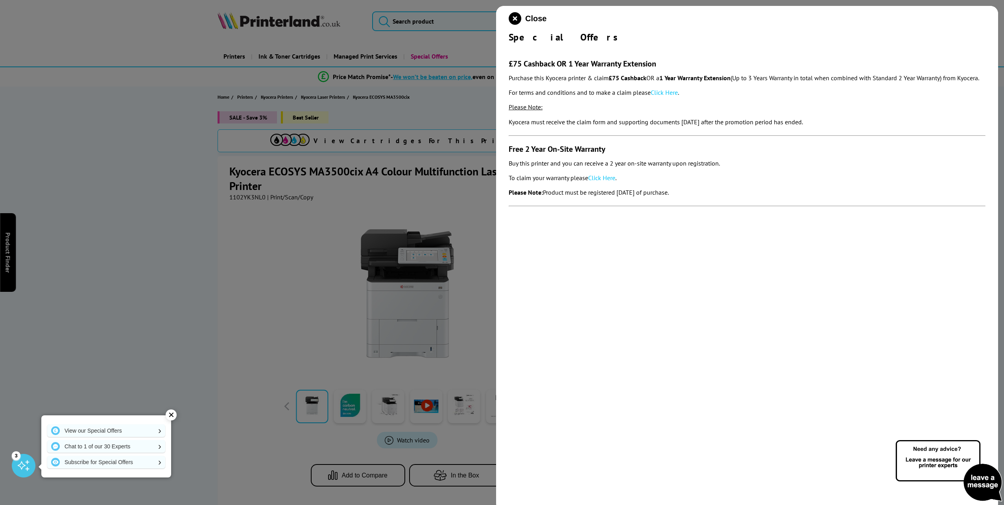 Image resolution: width=1004 pixels, height=505 pixels. What do you see at coordinates (106, 446) in the screenshot?
I see `a: Chat to 1 of our 30 Experts` at bounding box center [106, 446].